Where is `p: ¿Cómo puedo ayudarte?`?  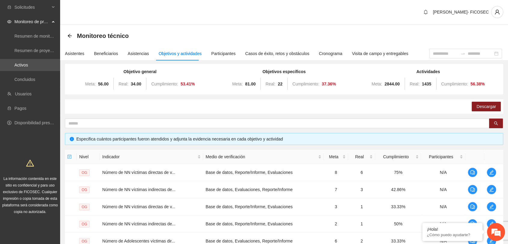
p: ¿Cómo puedo ayudarte? is located at coordinates (452, 234).